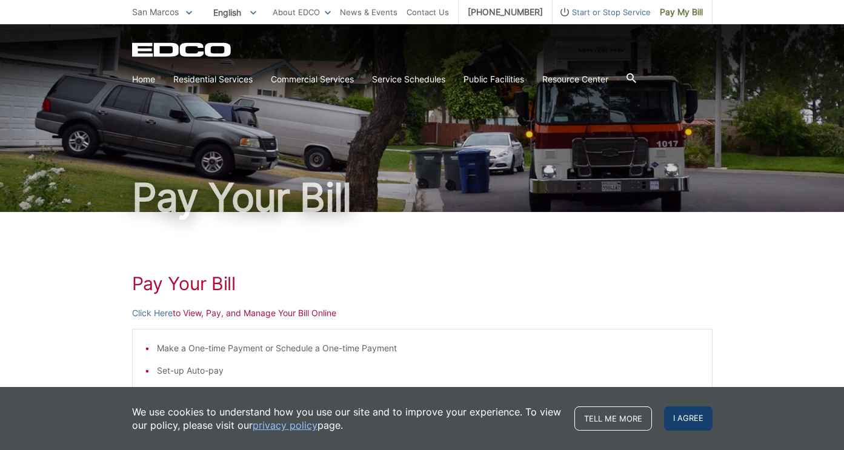  Describe the element at coordinates (155, 12) in the screenshot. I see `span: San Marcos` at that location.